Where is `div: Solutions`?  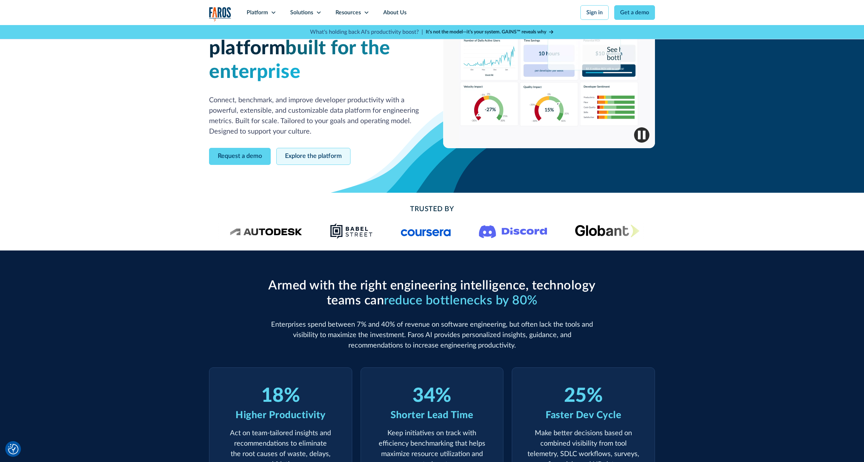 div: Solutions is located at coordinates (302, 13).